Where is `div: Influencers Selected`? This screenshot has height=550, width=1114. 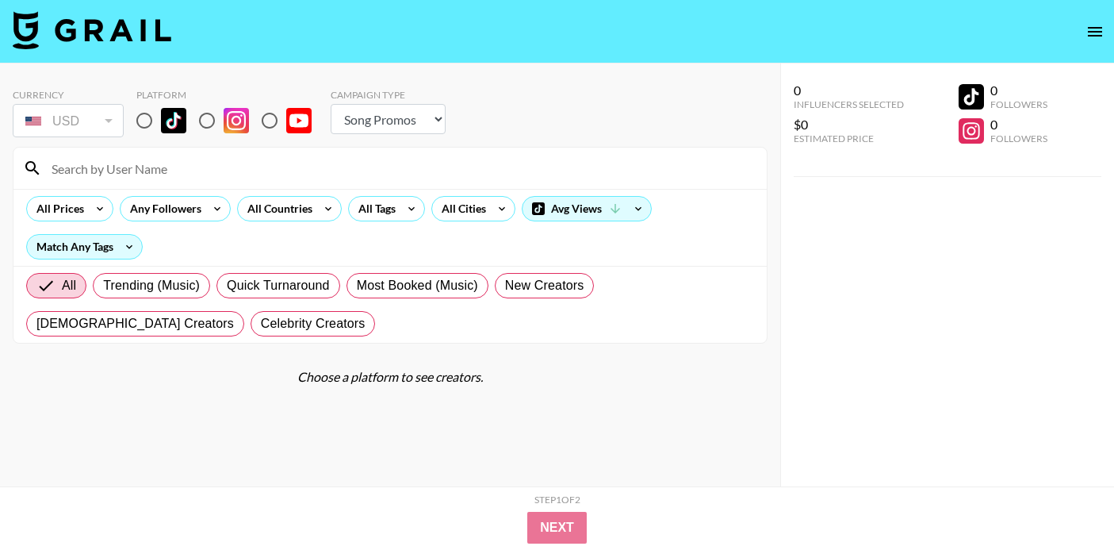
div: Influencers Selected is located at coordinates (849, 104).